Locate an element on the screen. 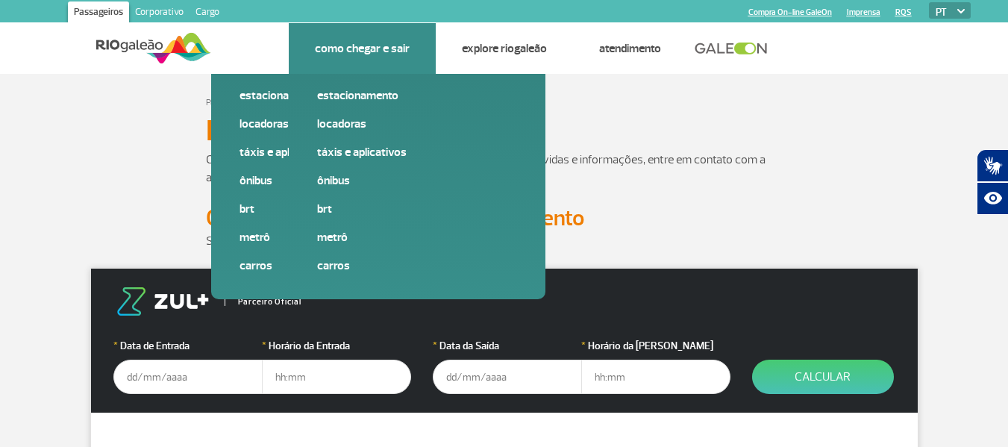  a: Página Inicial is located at coordinates (229, 102).